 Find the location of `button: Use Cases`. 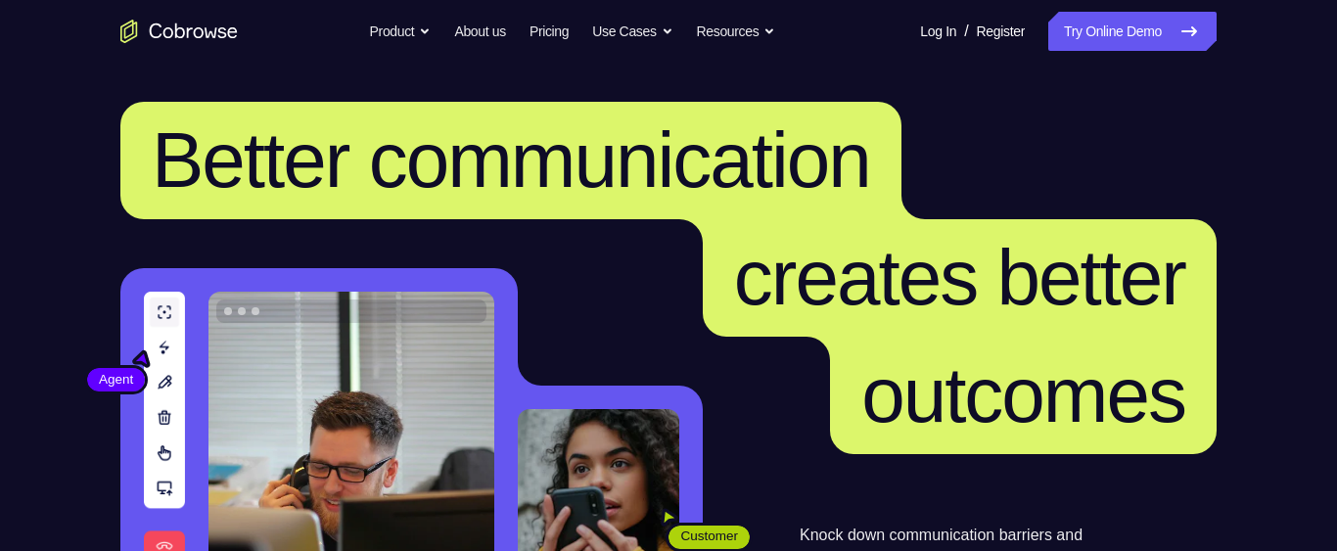

button: Use Cases is located at coordinates (632, 31).